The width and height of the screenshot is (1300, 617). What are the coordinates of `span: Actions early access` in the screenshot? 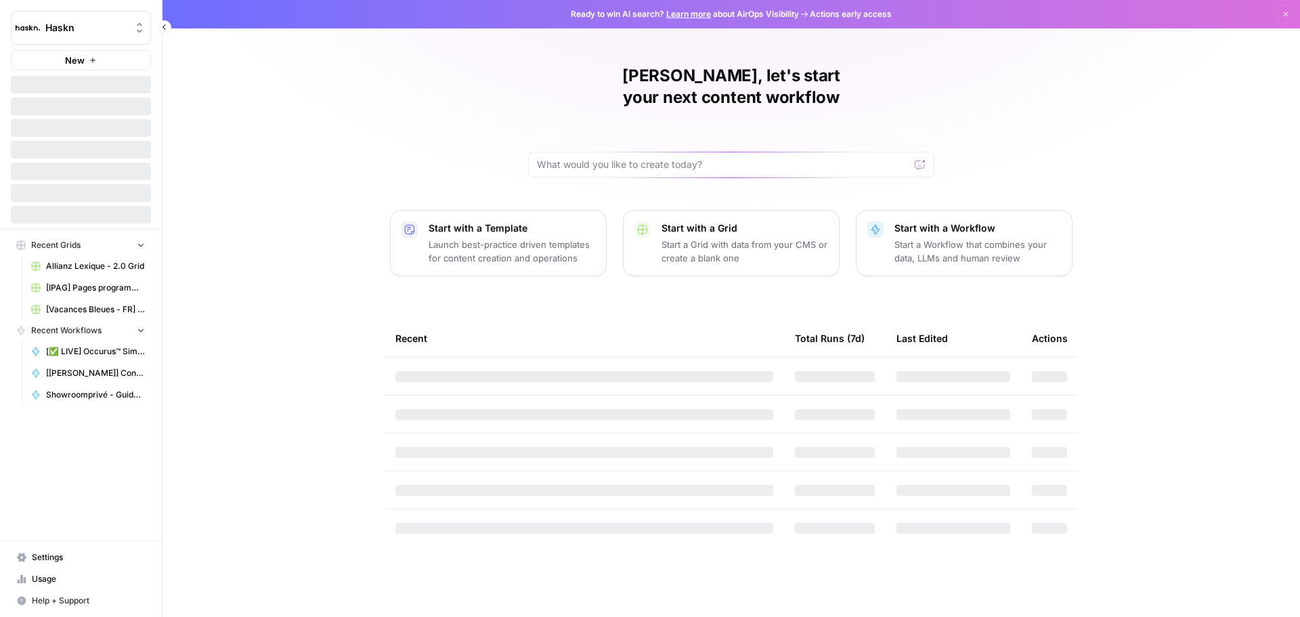 It's located at (851, 14).